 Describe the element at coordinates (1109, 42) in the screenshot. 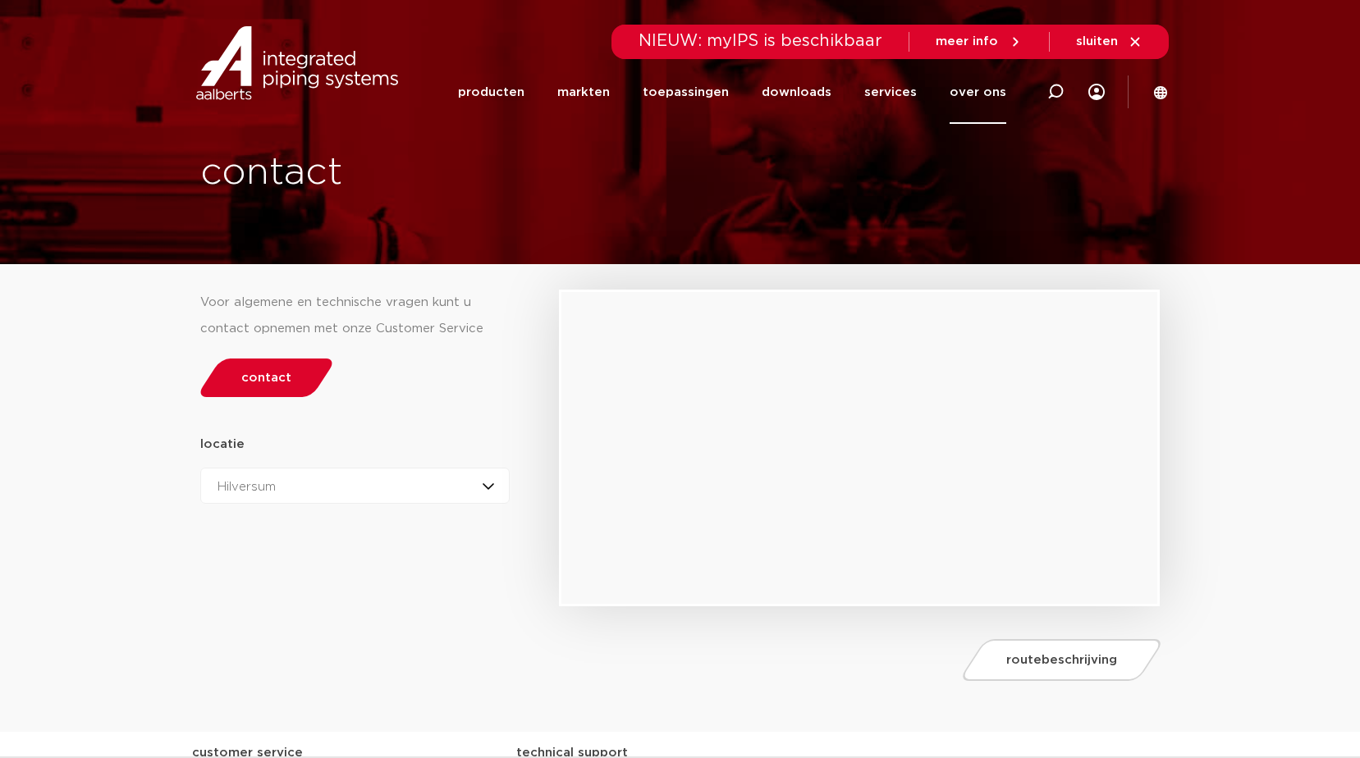

I see `a: sluiten` at that location.